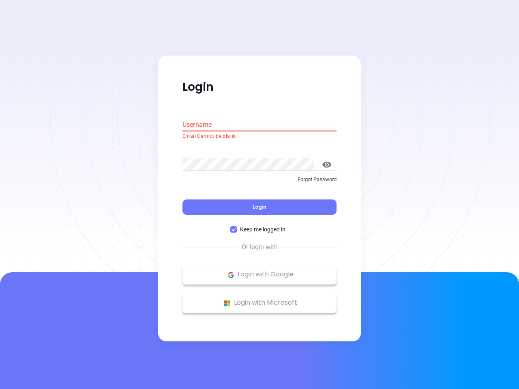 Image resolution: width=519 pixels, height=389 pixels. Describe the element at coordinates (327, 165) in the screenshot. I see `button: toggle password visibility` at that location.